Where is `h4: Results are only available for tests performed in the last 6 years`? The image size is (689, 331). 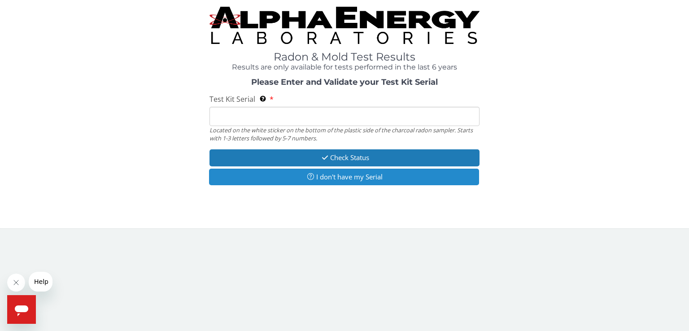
h4: Results are only available for tests performed in the last 6 years is located at coordinates (345, 67).